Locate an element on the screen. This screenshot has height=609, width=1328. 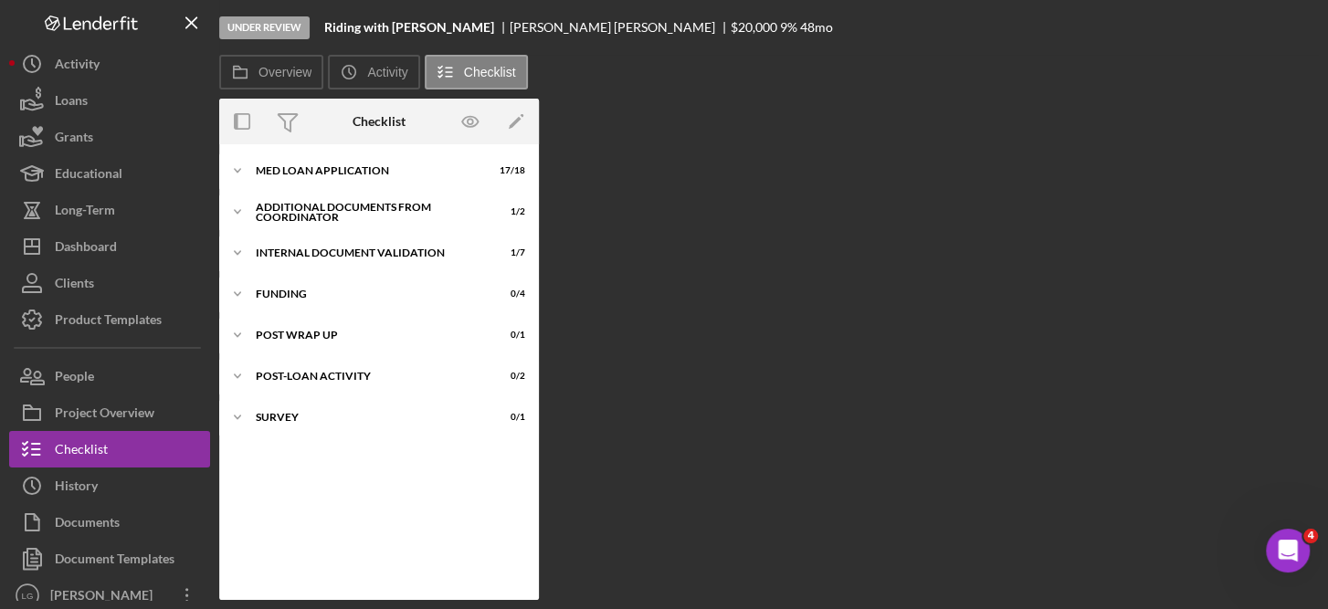
div: Project Overview is located at coordinates (104, 415).